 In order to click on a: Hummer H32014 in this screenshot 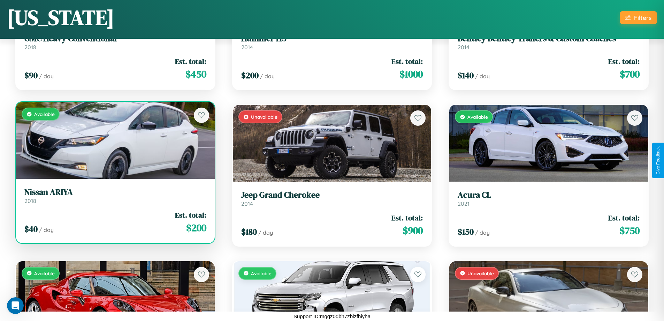, I will do `click(332, 42)`.